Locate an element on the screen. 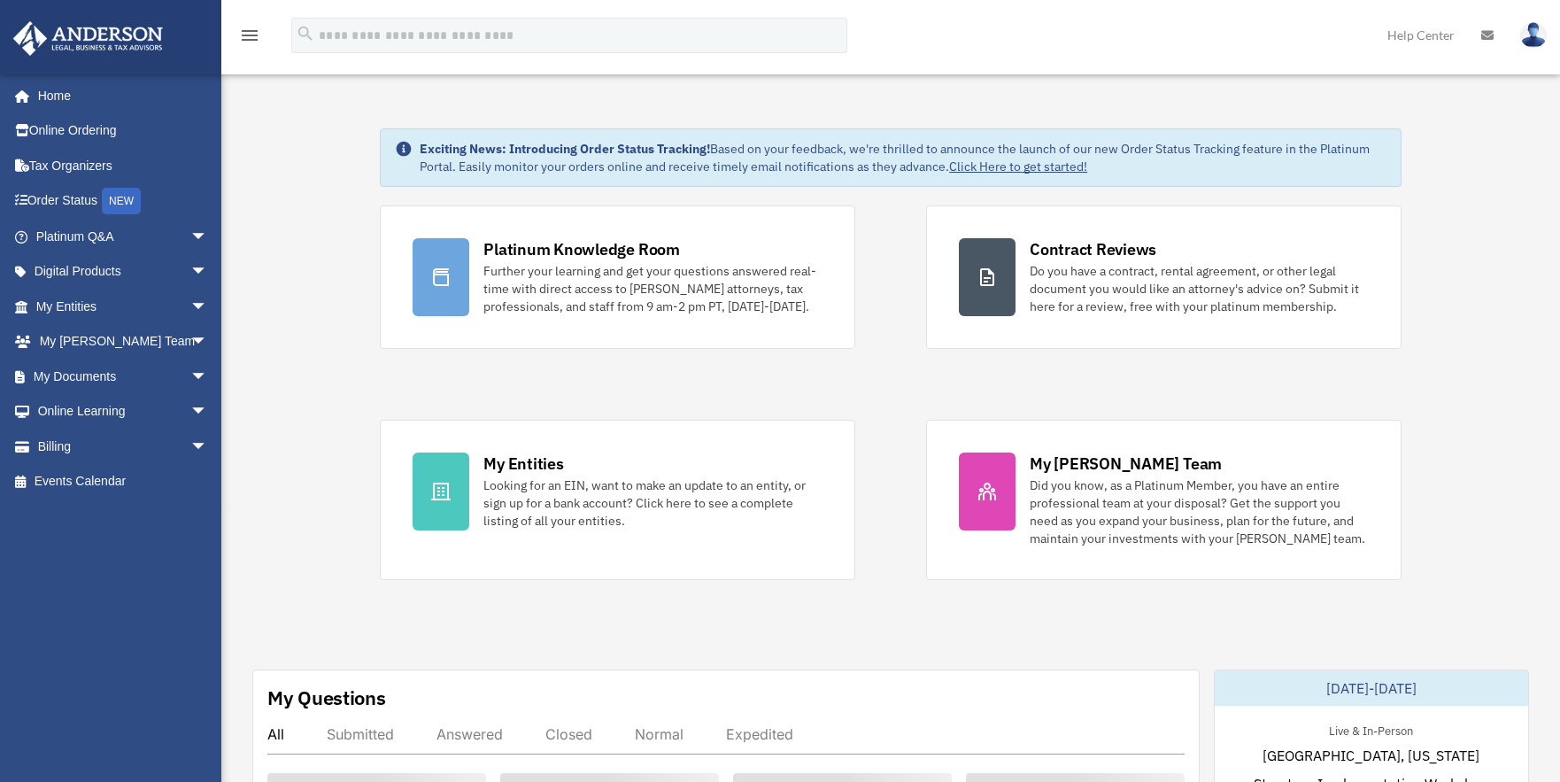 The height and width of the screenshot is (782, 1560). img: User Pic is located at coordinates (1534, 35).